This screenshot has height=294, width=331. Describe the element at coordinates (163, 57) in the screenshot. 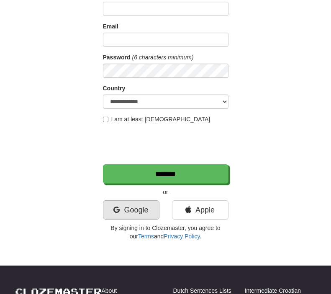

I see `em: (6 characters minimum)` at that location.